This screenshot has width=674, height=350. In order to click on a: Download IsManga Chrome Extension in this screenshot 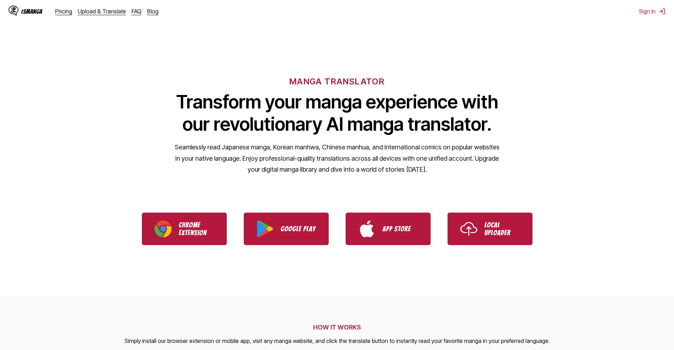, I will do `click(184, 229)`.